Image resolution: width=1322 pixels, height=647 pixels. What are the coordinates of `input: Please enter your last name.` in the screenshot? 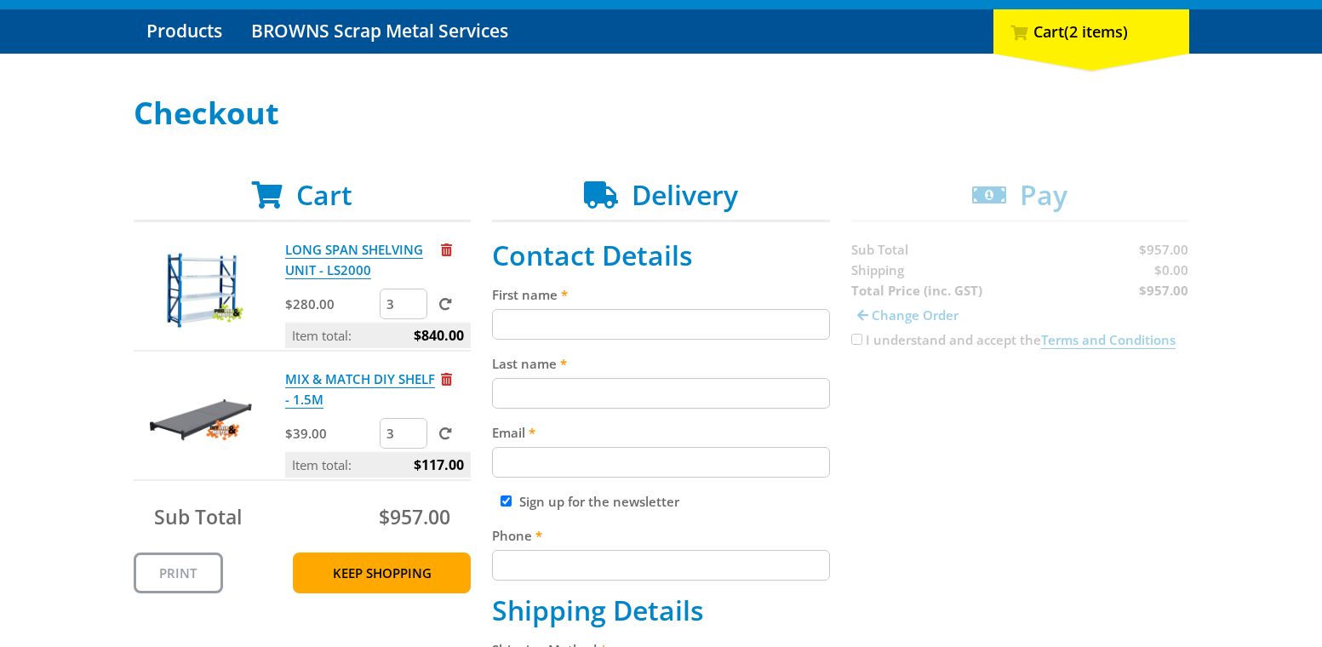 It's located at (661, 393).